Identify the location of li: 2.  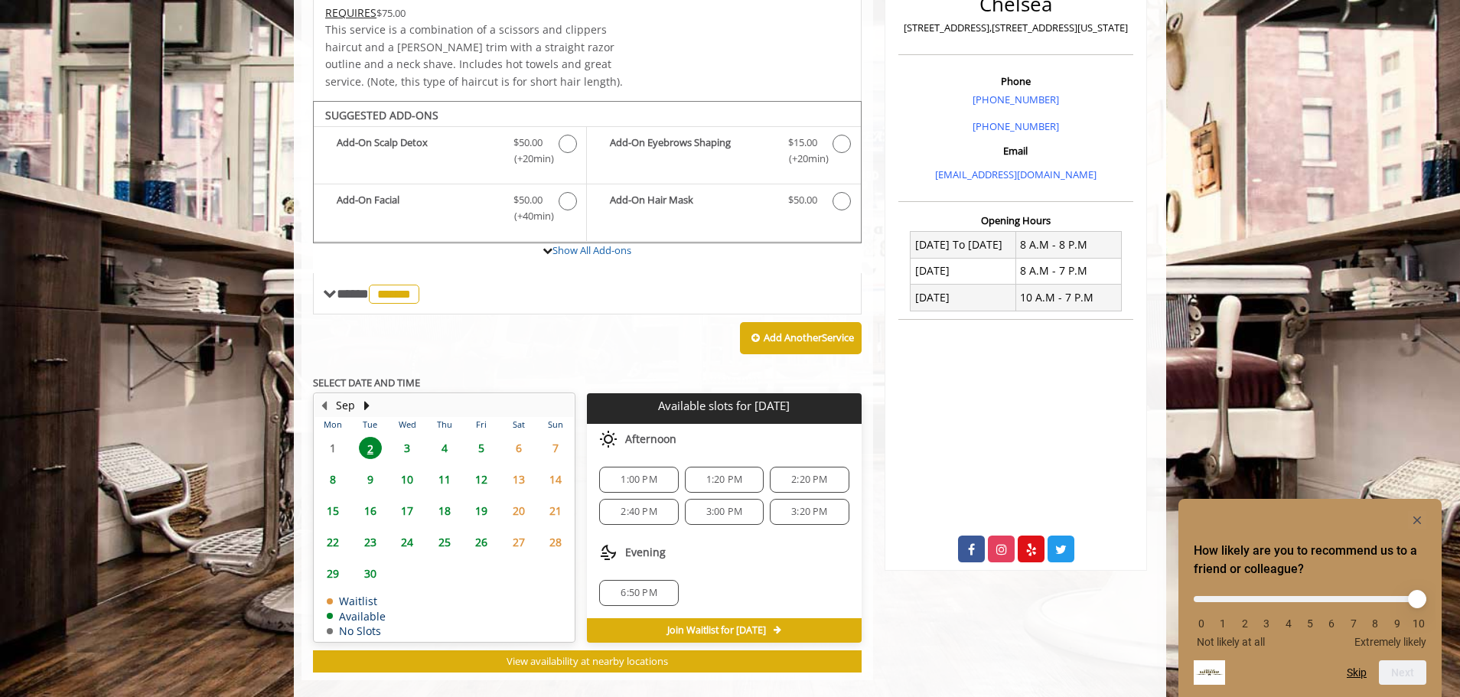
(1245, 624).